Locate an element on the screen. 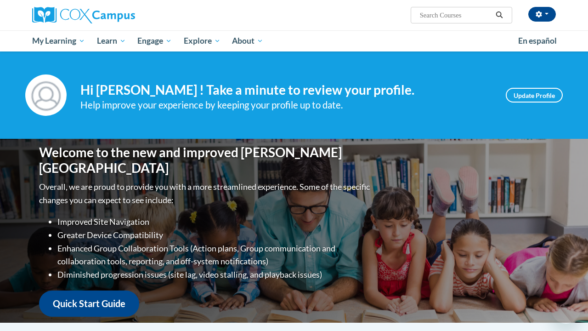 This screenshot has width=588, height=331. li: Improved Site Navigation is located at coordinates (215, 221).